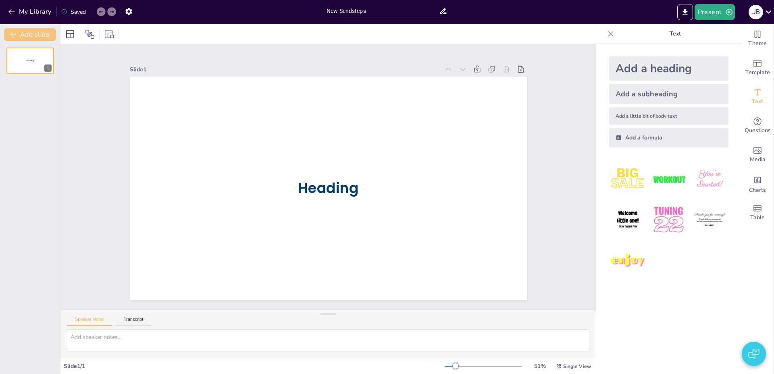 The height and width of the screenshot is (374, 774). What do you see at coordinates (133, 321) in the screenshot?
I see `button: Transcript` at bounding box center [133, 321].